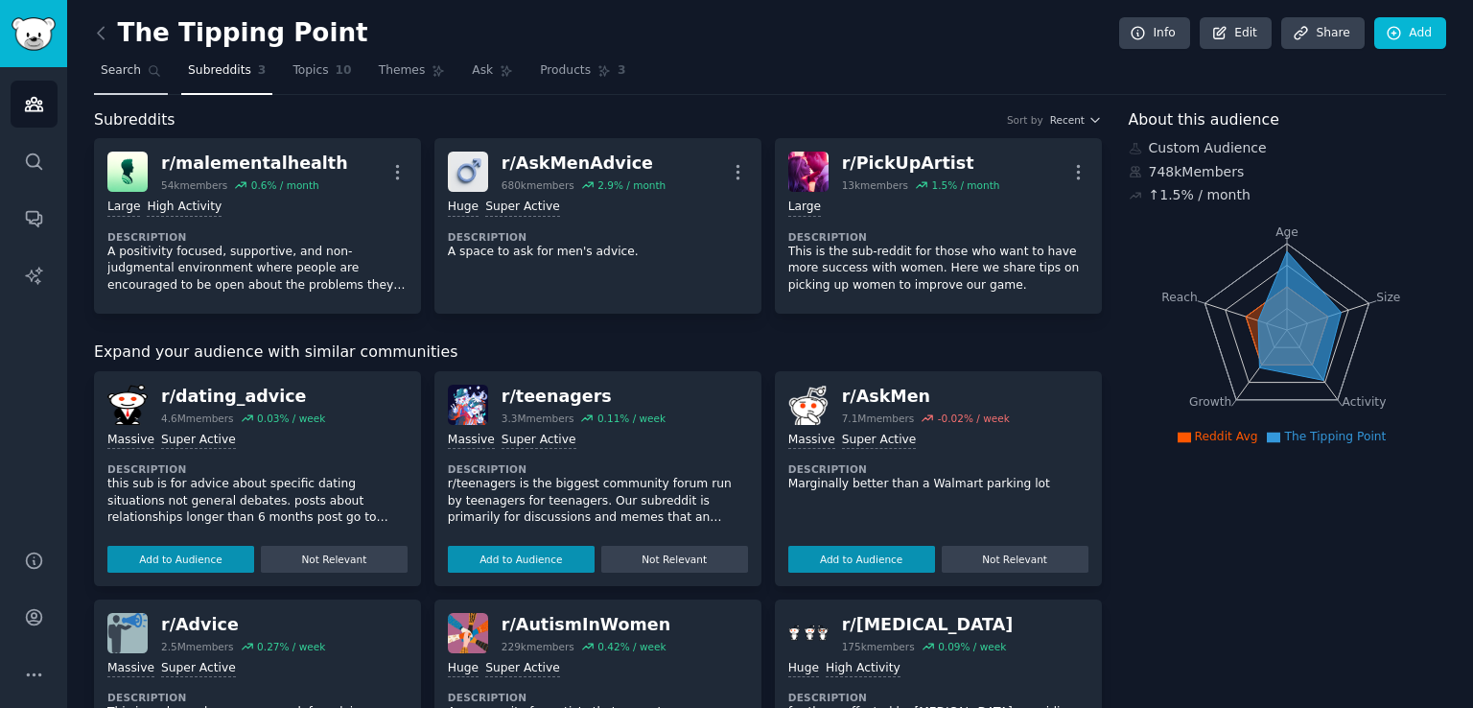 Image resolution: width=1473 pixels, height=708 pixels. Describe the element at coordinates (1200, 195) in the screenshot. I see `div: ↑ 1.5 % / month` at that location.